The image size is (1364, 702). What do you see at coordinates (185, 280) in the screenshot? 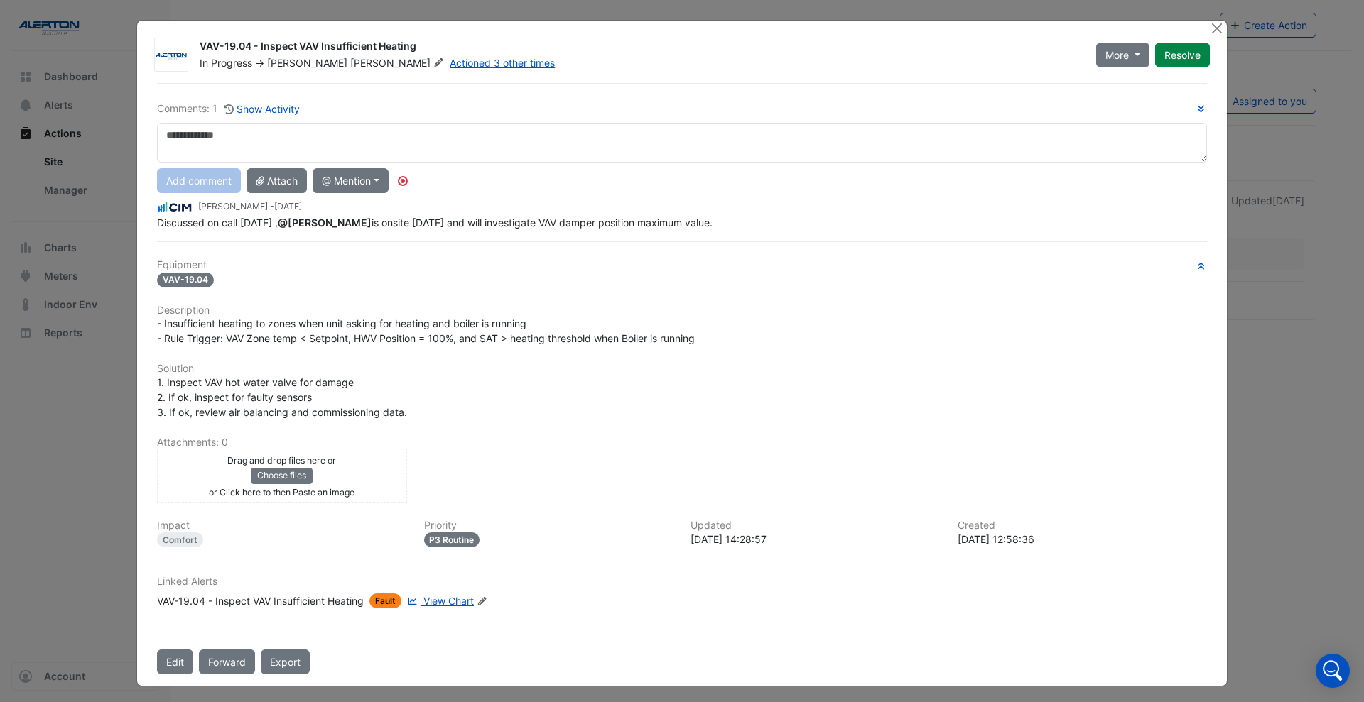
I see `span: VAV-19.04` at bounding box center [185, 280].